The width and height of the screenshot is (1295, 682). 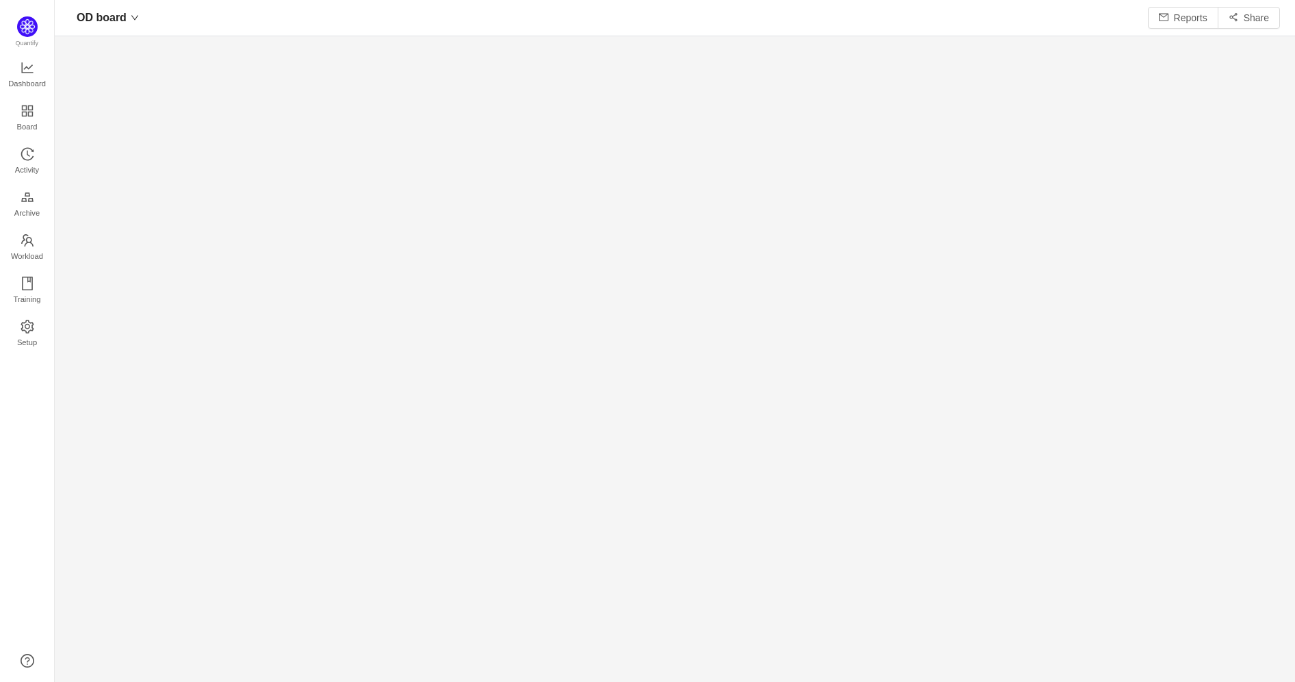 I want to click on i: icon: gold, so click(x=27, y=197).